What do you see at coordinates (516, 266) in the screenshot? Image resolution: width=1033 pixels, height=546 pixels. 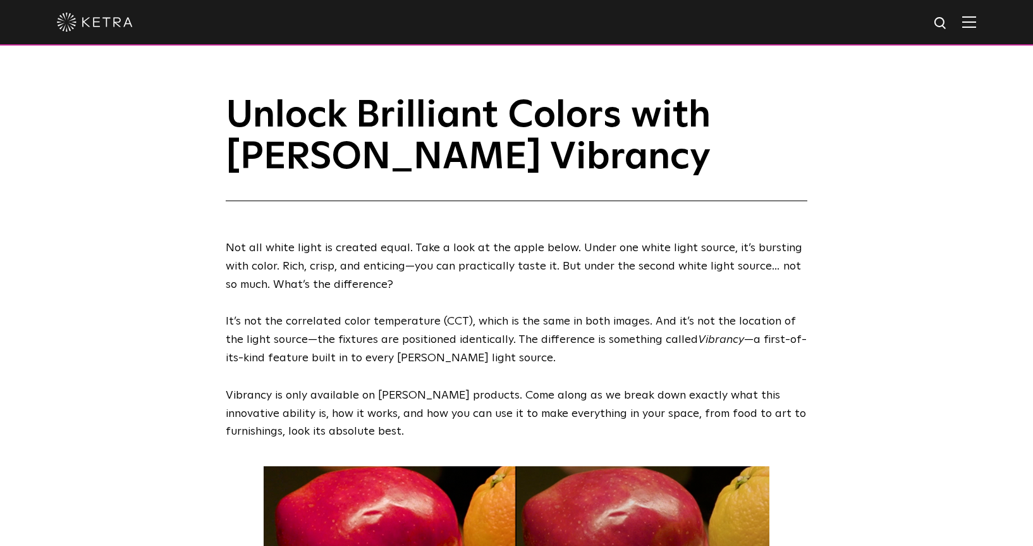 I see `p: Not all white light is created equal. Take a look at the apple below. Under one white light sourc...` at bounding box center [516, 266].